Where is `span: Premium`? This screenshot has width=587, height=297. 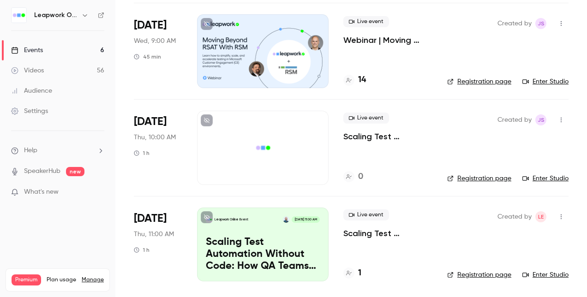
span: Premium is located at coordinates (26, 280).